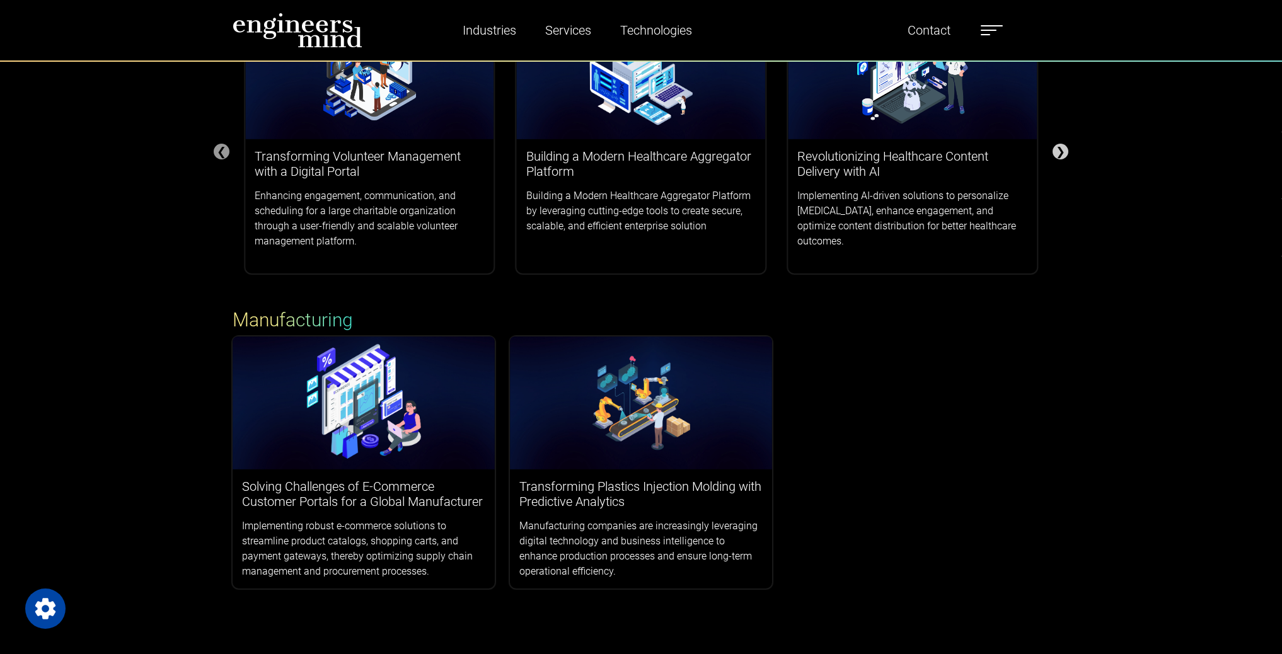 The height and width of the screenshot is (654, 1282). What do you see at coordinates (641, 211) in the screenshot?
I see `p: Building a Modern Healthcare Aggregator Platform by leveraging cutting-edge tools to create secur...` at bounding box center [641, 211].